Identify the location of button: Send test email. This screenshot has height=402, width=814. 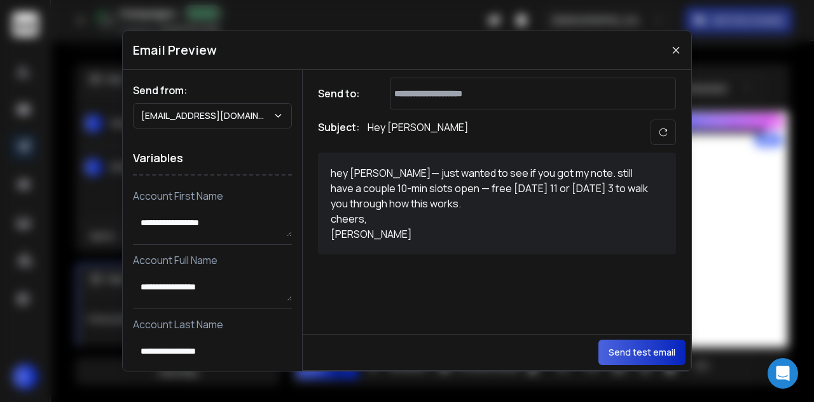
(642, 352).